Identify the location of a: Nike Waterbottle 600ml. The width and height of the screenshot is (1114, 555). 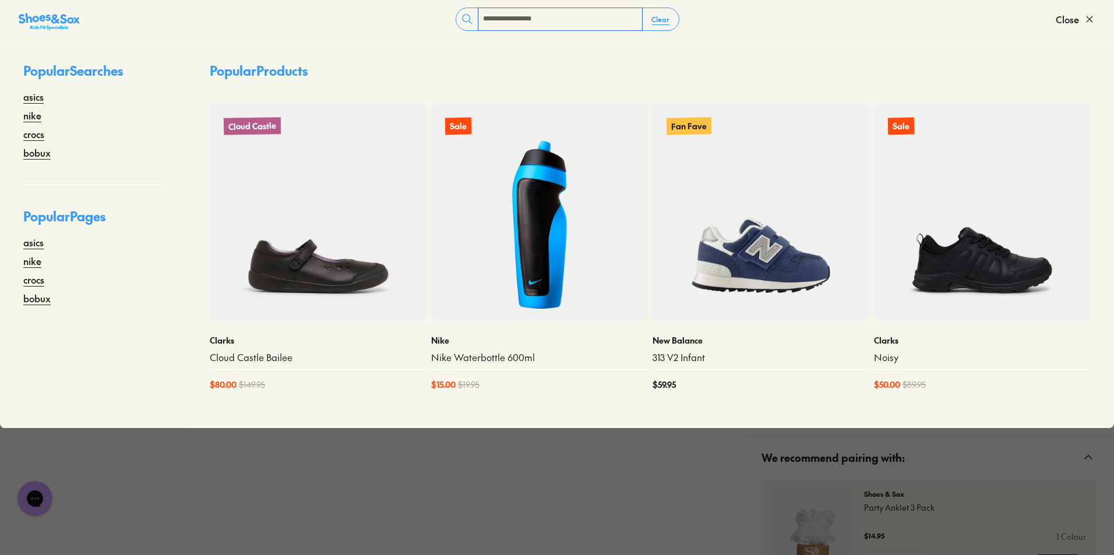
(540, 358).